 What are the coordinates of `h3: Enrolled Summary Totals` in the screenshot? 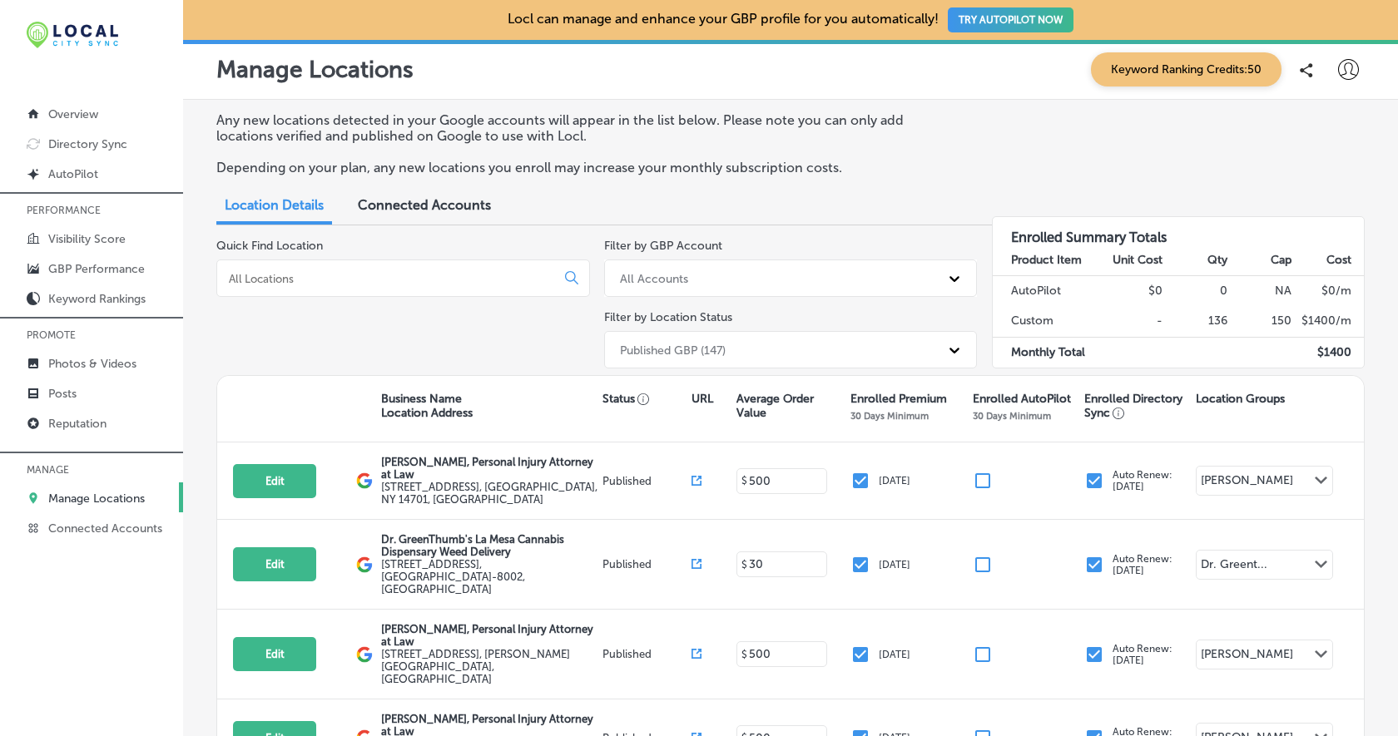 It's located at (1178, 231).